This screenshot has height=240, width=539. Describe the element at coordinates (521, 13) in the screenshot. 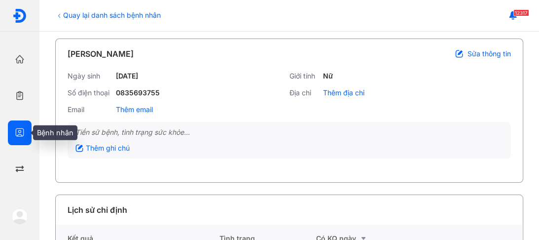

I see `span: 12317` at that location.